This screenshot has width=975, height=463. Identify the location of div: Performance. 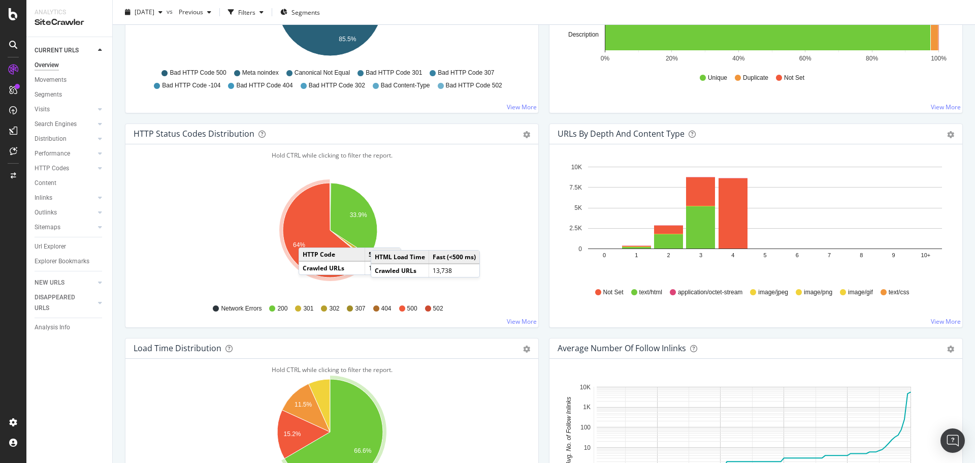
(52, 153).